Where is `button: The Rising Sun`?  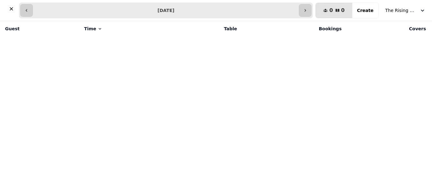
button: The Rising Sun is located at coordinates (405, 10).